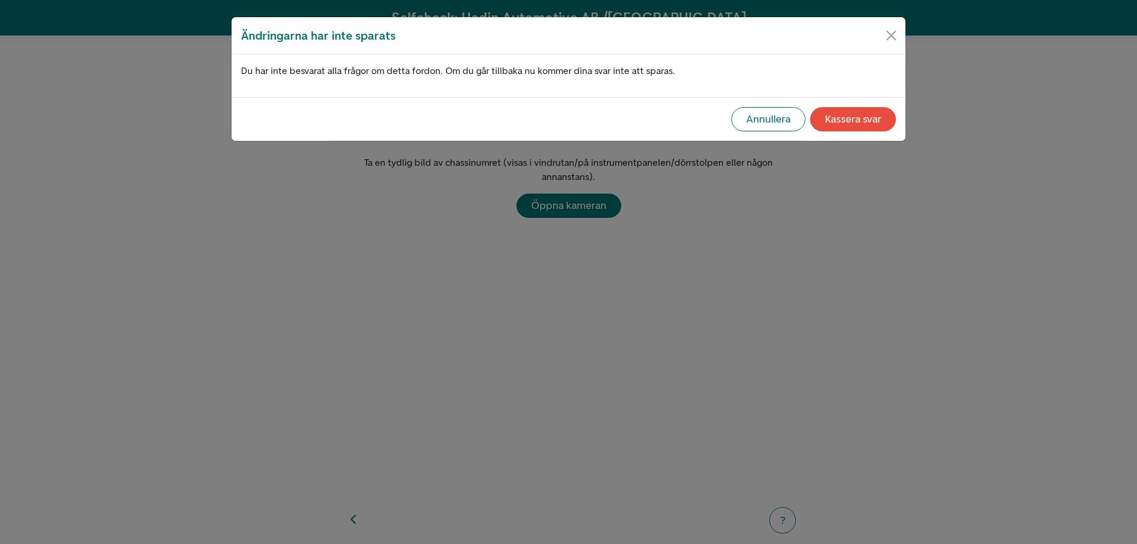 The width and height of the screenshot is (1137, 544). I want to click on button: Close, so click(891, 36).